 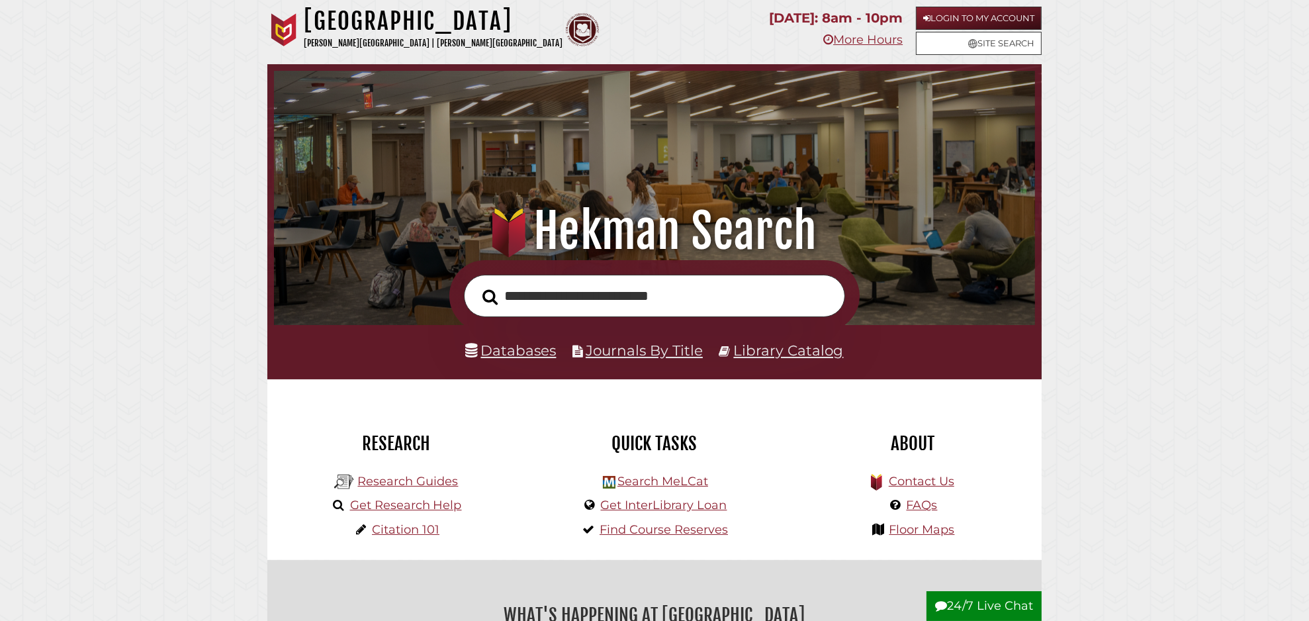 What do you see at coordinates (490, 296) in the screenshot?
I see `i: Search` at bounding box center [490, 296].